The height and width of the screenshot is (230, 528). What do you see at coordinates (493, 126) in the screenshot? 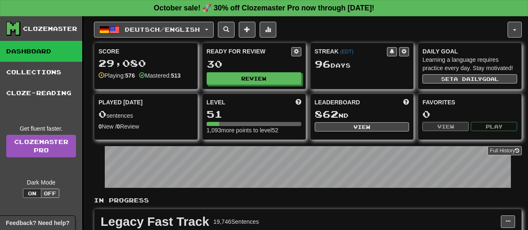
I see `button: Play` at bounding box center [493, 126].